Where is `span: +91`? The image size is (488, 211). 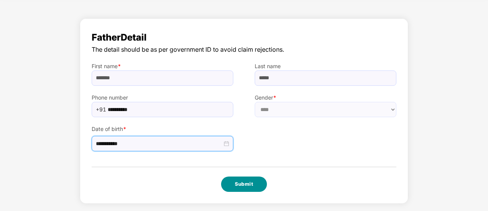
span: +91 is located at coordinates (101, 109).